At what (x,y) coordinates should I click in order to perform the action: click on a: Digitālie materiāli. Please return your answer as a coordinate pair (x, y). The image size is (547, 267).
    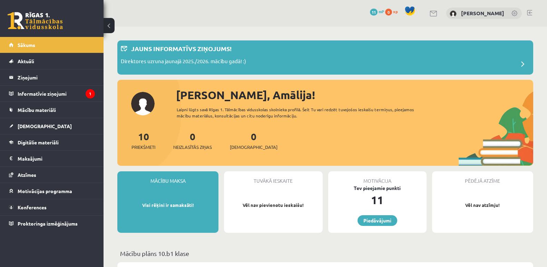
    Looking at the image, I should click on (52, 142).